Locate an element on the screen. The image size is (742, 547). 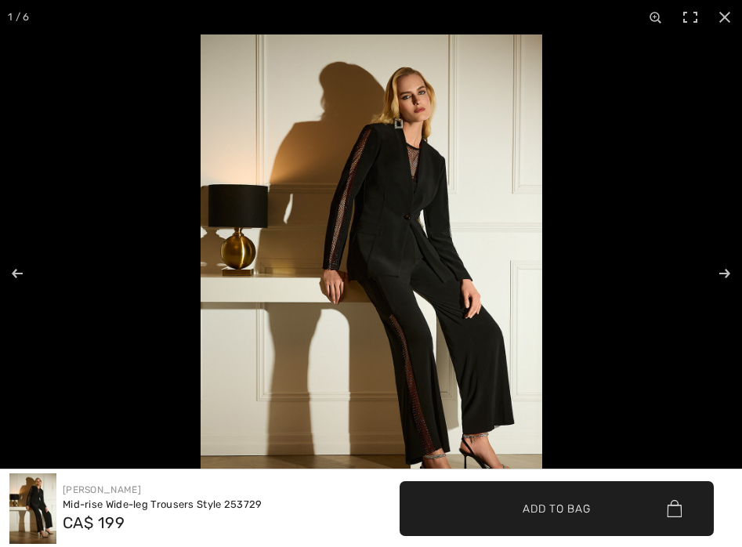
img: Bag.svg is located at coordinates (674, 508).